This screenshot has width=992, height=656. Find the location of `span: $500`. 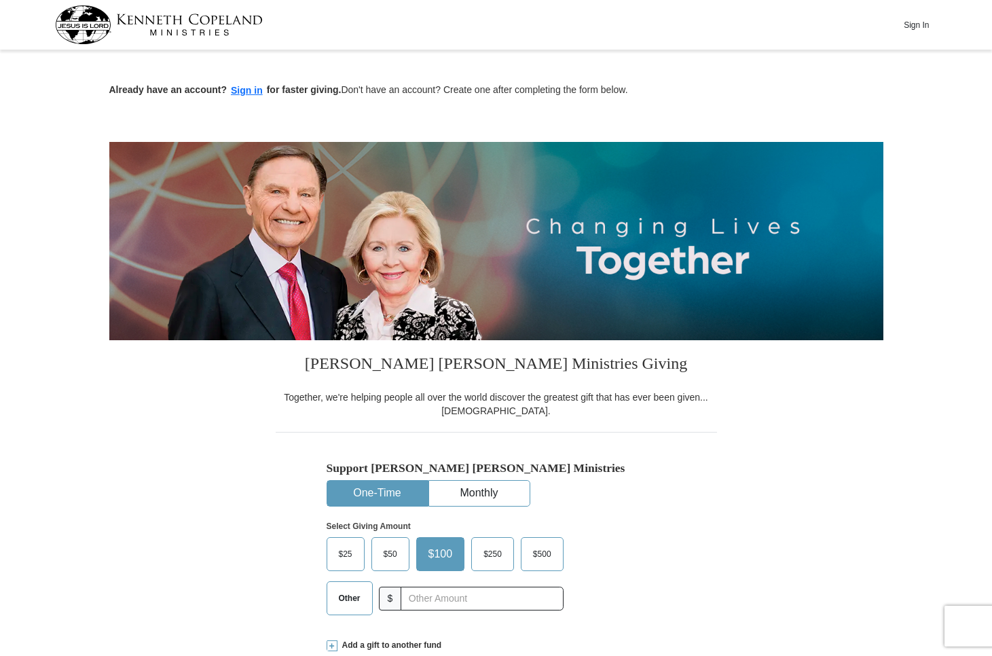

span: $500 is located at coordinates (542, 554).